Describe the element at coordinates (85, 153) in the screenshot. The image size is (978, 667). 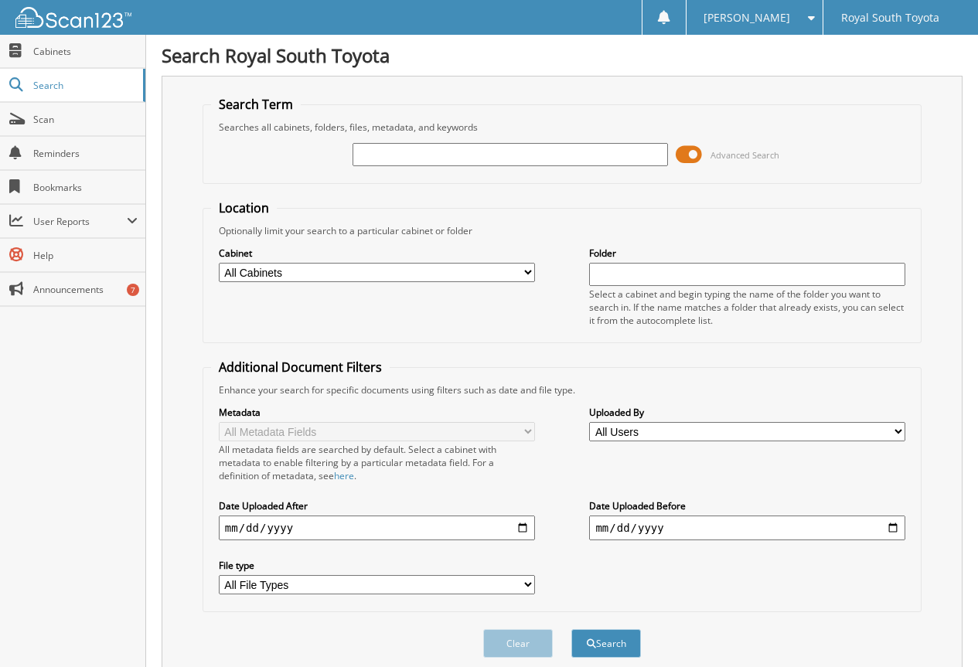
I see `span: Reminders` at that location.